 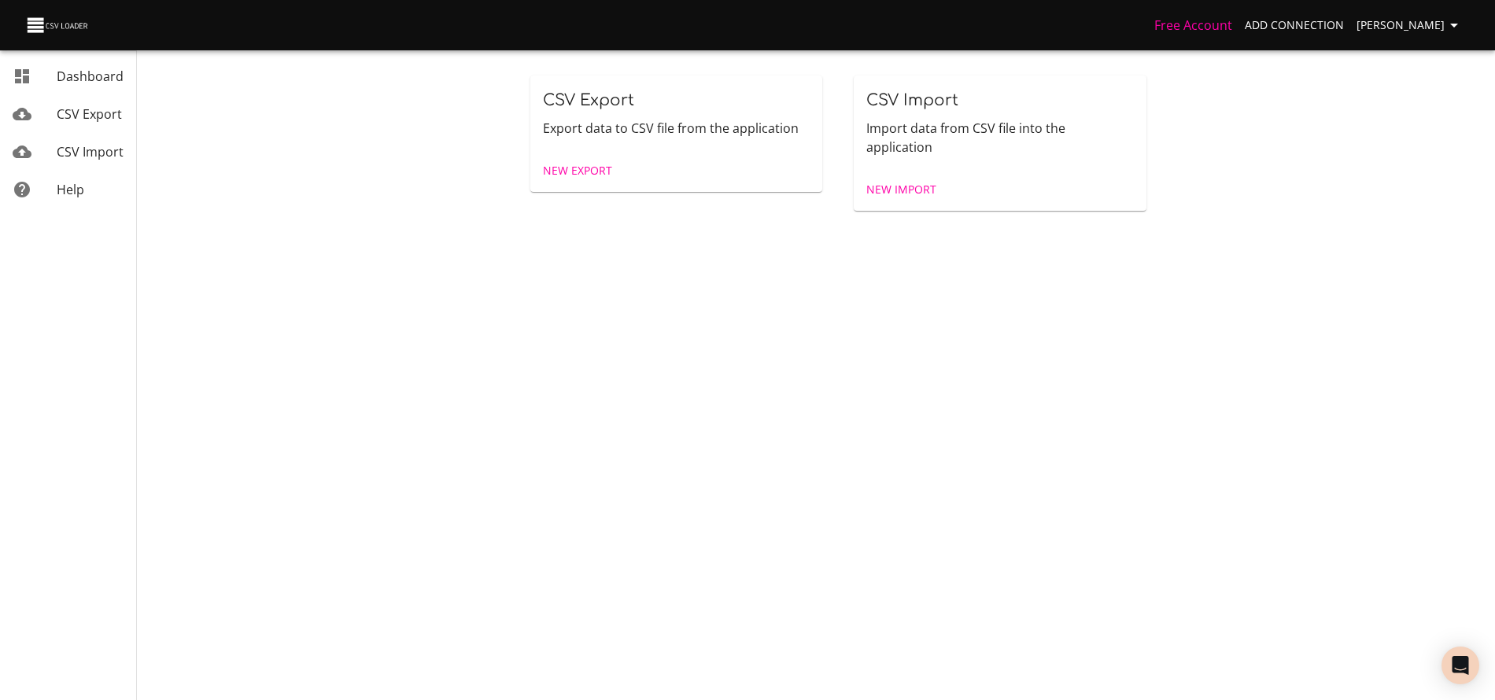 What do you see at coordinates (70, 190) in the screenshot?
I see `span: Help` at bounding box center [70, 190].